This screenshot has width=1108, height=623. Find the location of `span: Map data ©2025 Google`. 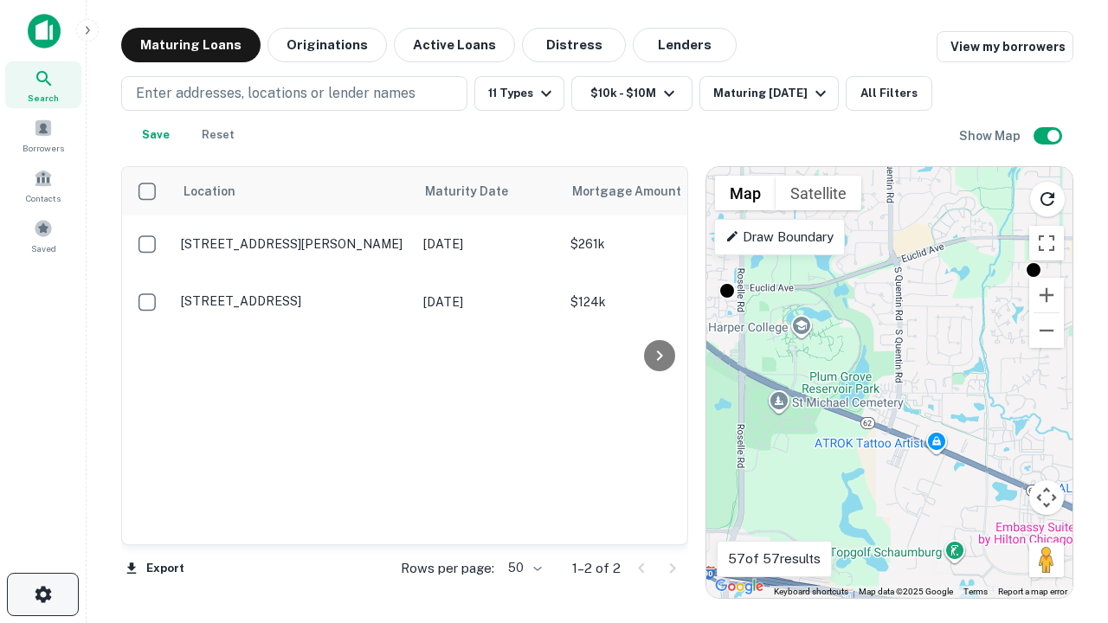

span: Map data ©2025 Google is located at coordinates (905, 591).